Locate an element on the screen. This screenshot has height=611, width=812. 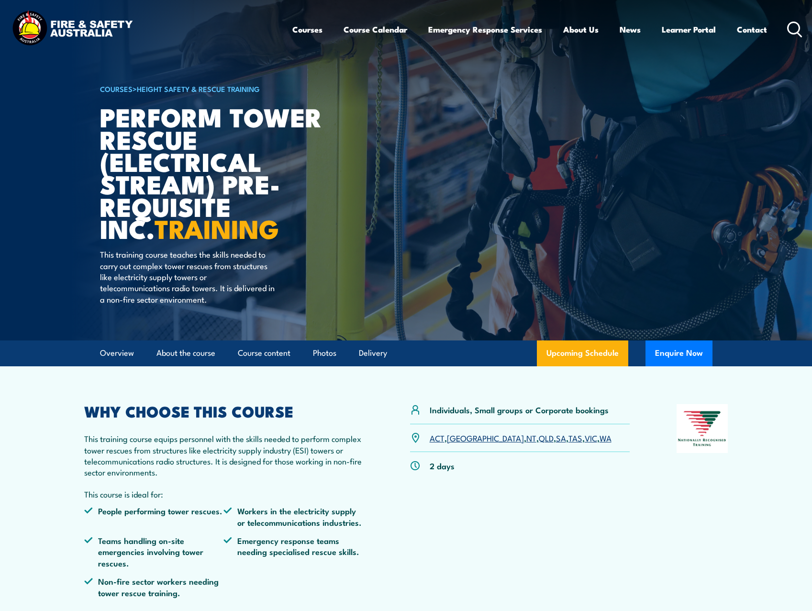
button: Enquire Now is located at coordinates (679, 353).